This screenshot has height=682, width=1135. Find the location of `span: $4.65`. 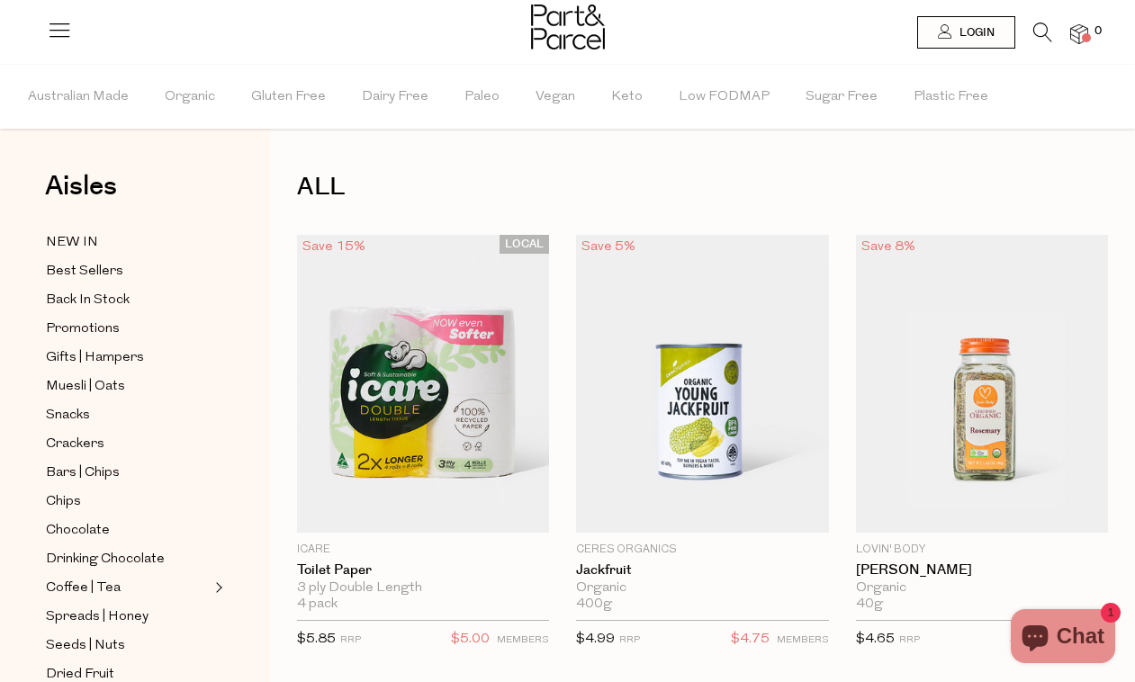

span: $4.65 is located at coordinates (875, 639).